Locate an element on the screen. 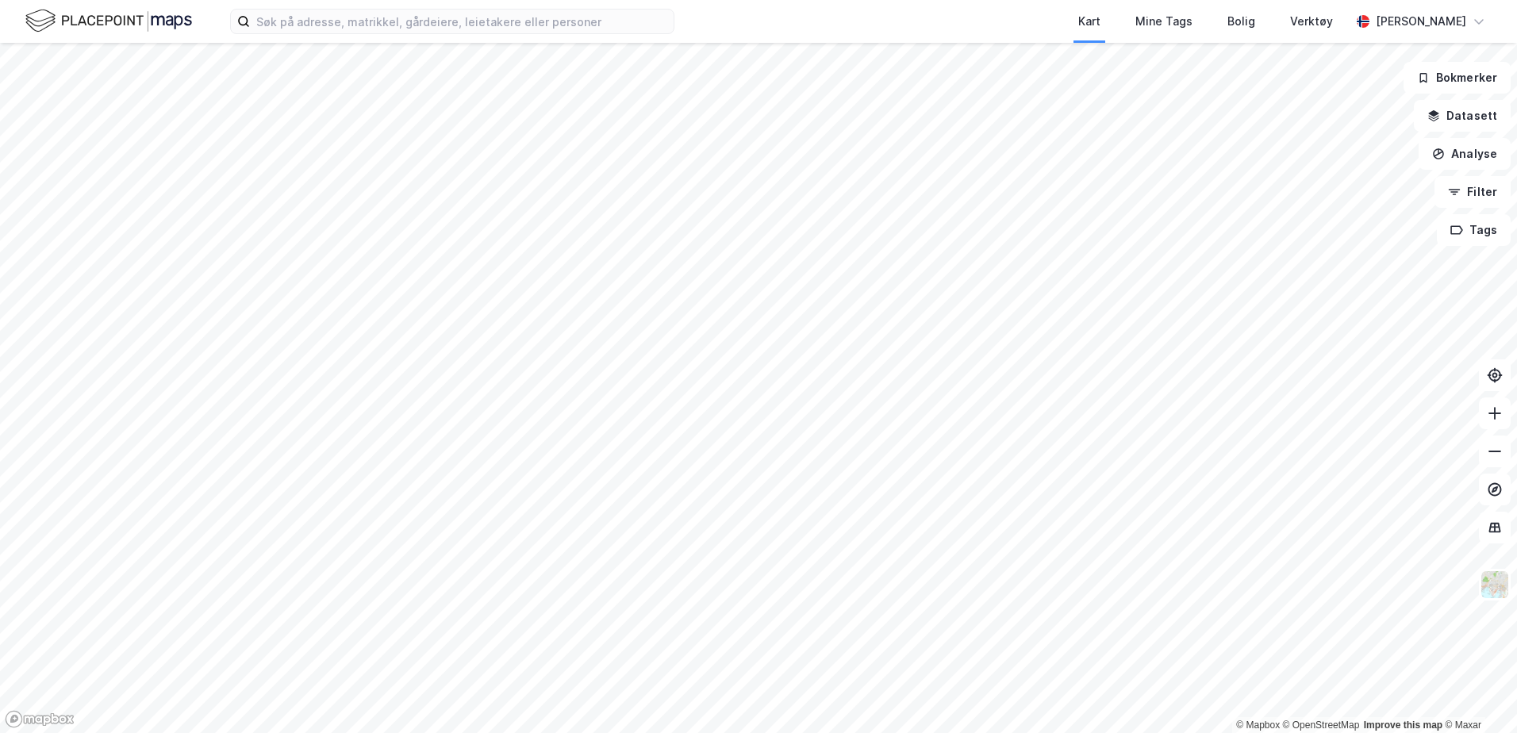 Image resolution: width=1517 pixels, height=733 pixels. button: Bokmerker is located at coordinates (1457, 78).